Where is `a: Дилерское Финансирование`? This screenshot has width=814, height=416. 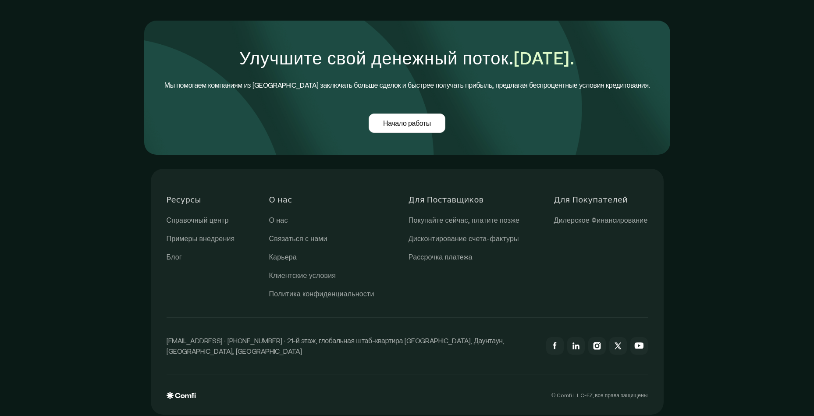
a: Дилерское Финансирование is located at coordinates (601, 220).